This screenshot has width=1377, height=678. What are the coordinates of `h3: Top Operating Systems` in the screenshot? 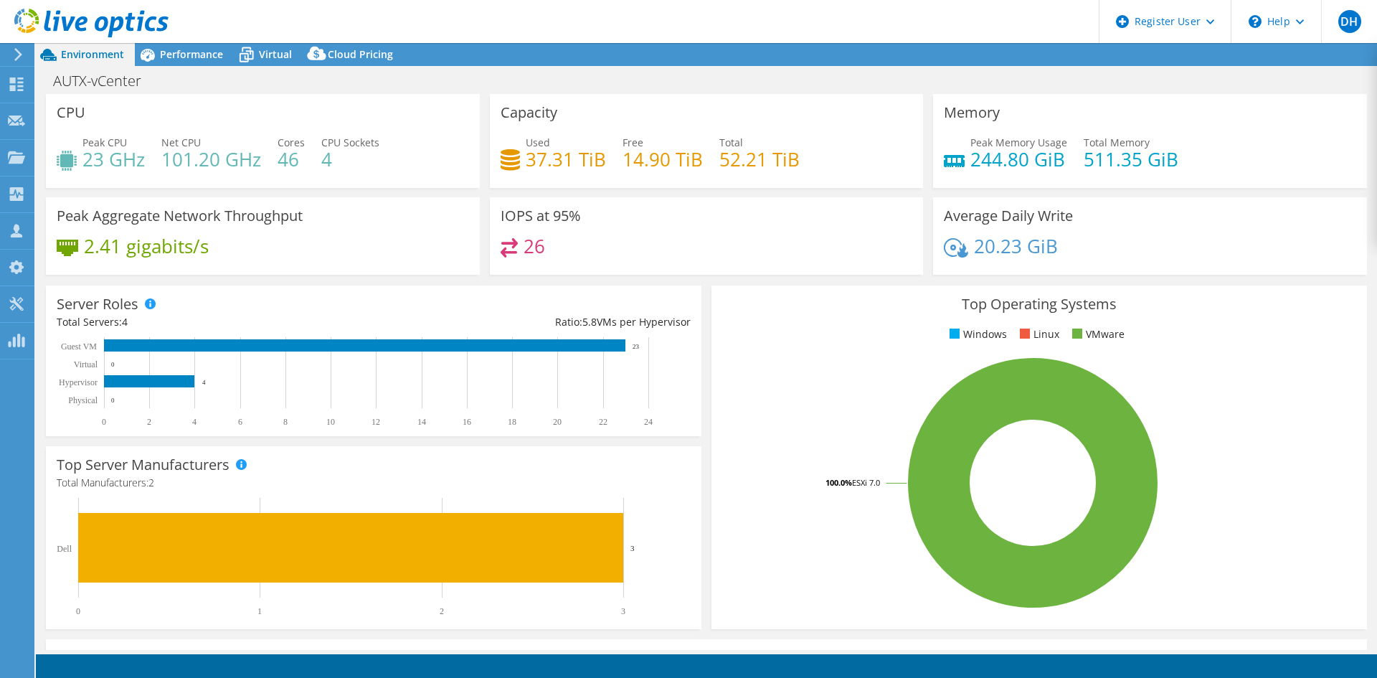 It's located at (1039, 304).